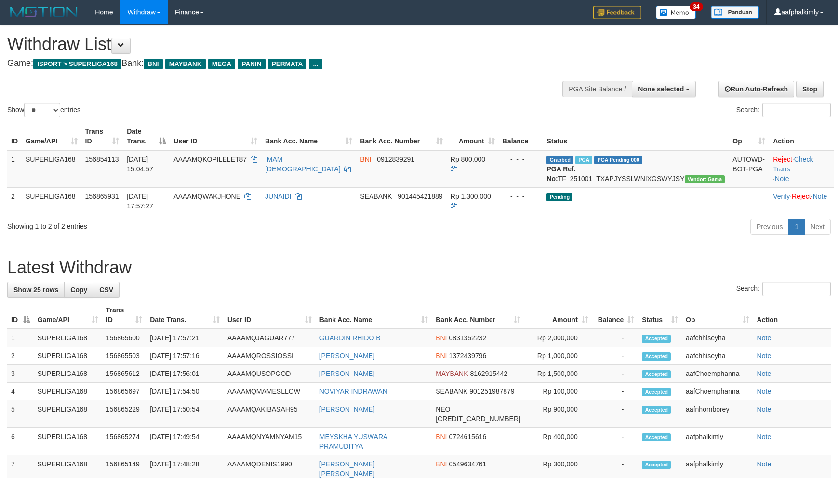  What do you see at coordinates (717, 374) in the screenshot?
I see `td: aafChoemphanna` at bounding box center [717, 374].